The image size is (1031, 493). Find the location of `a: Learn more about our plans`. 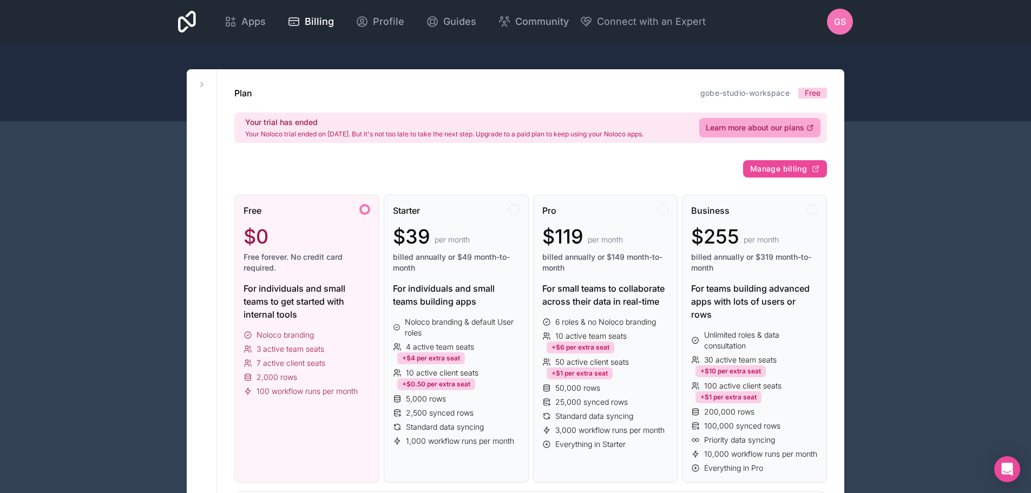

a: Learn more about our plans is located at coordinates (760, 128).